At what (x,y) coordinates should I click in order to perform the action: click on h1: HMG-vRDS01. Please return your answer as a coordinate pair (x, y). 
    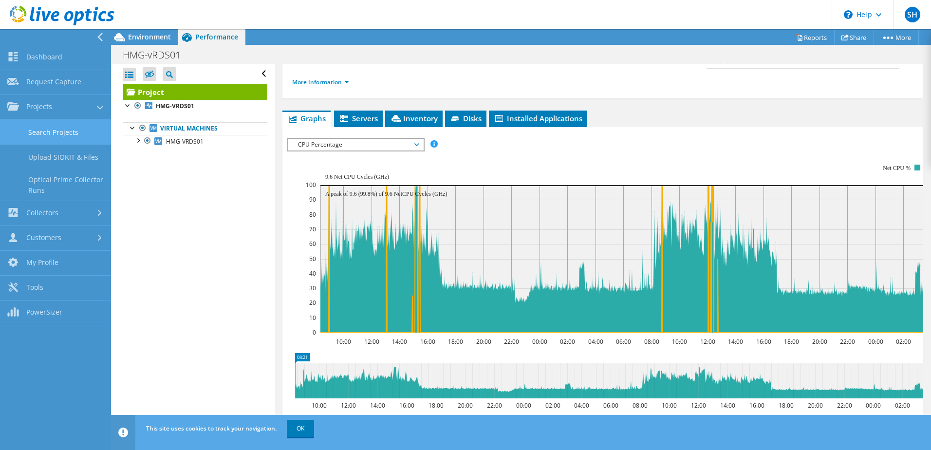
    Looking at the image, I should click on (157, 55).